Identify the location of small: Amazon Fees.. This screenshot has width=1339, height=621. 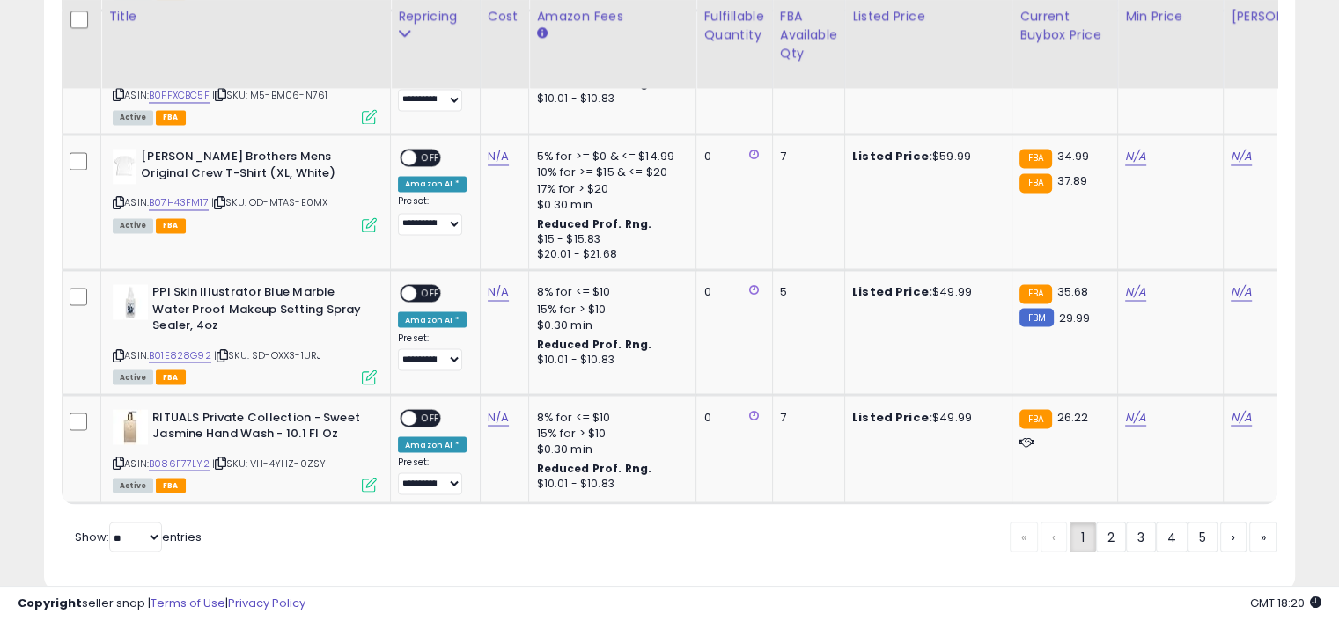
(541, 33).